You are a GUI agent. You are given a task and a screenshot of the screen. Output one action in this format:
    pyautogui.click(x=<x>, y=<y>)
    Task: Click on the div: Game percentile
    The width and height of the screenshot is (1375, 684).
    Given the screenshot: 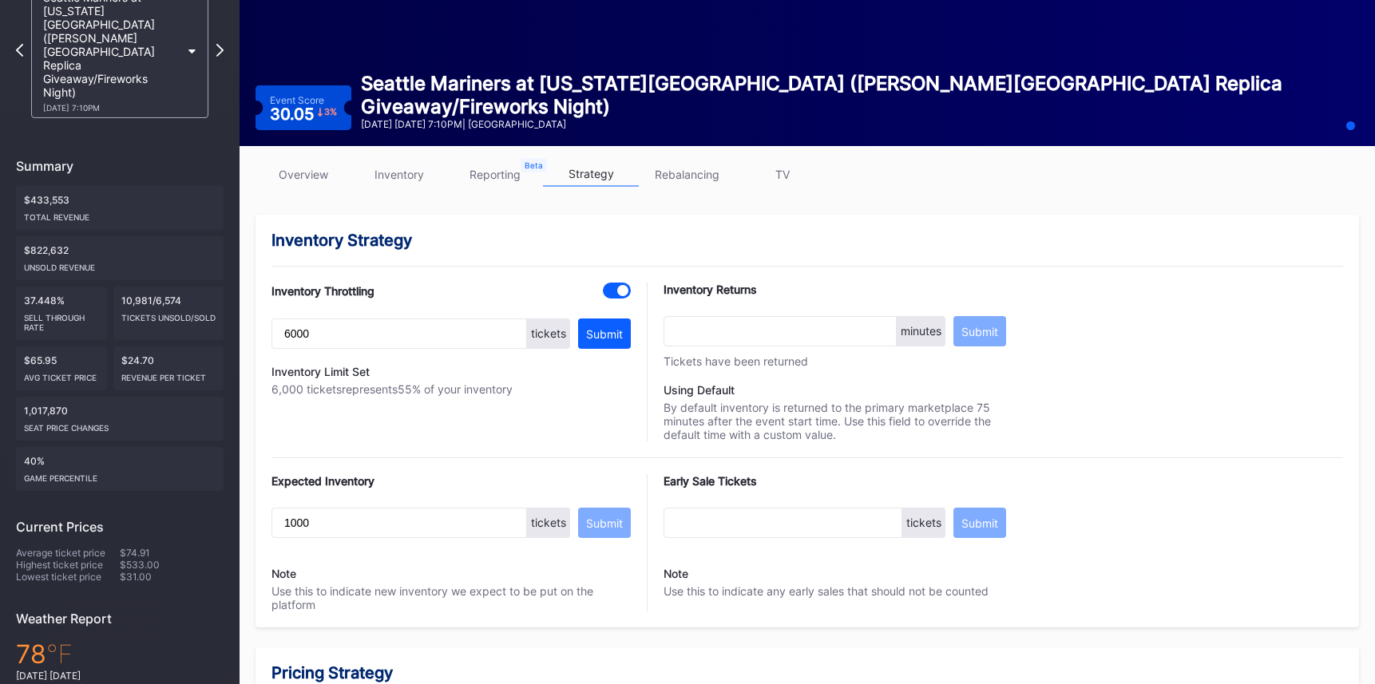 What is the action you would take?
    pyautogui.click(x=120, y=475)
    